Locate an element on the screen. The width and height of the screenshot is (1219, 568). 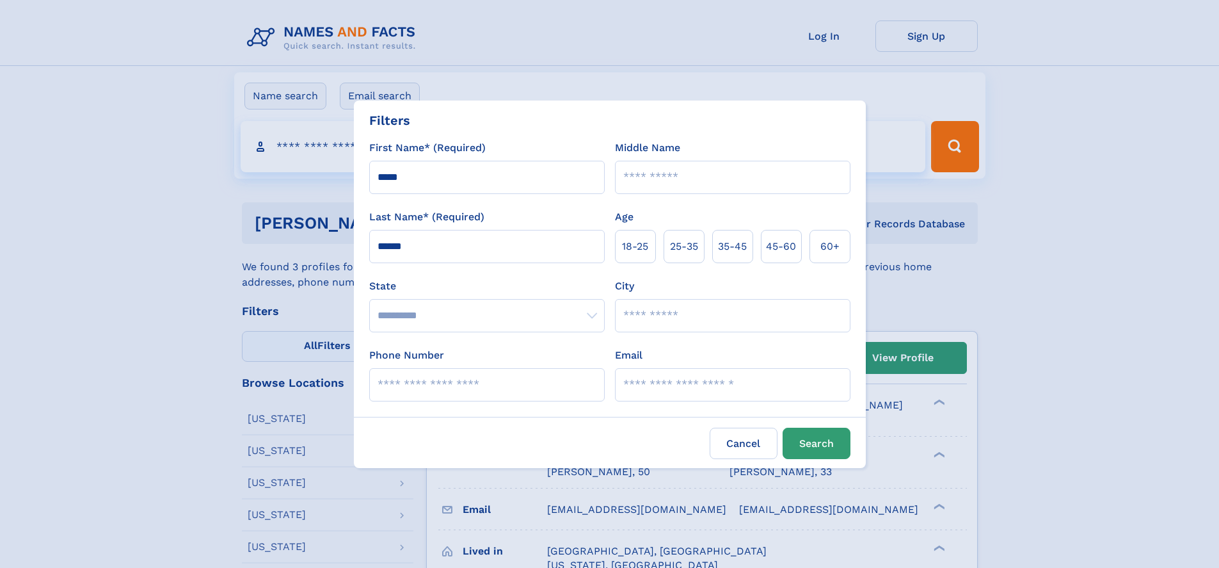
label: Email is located at coordinates (629, 355).